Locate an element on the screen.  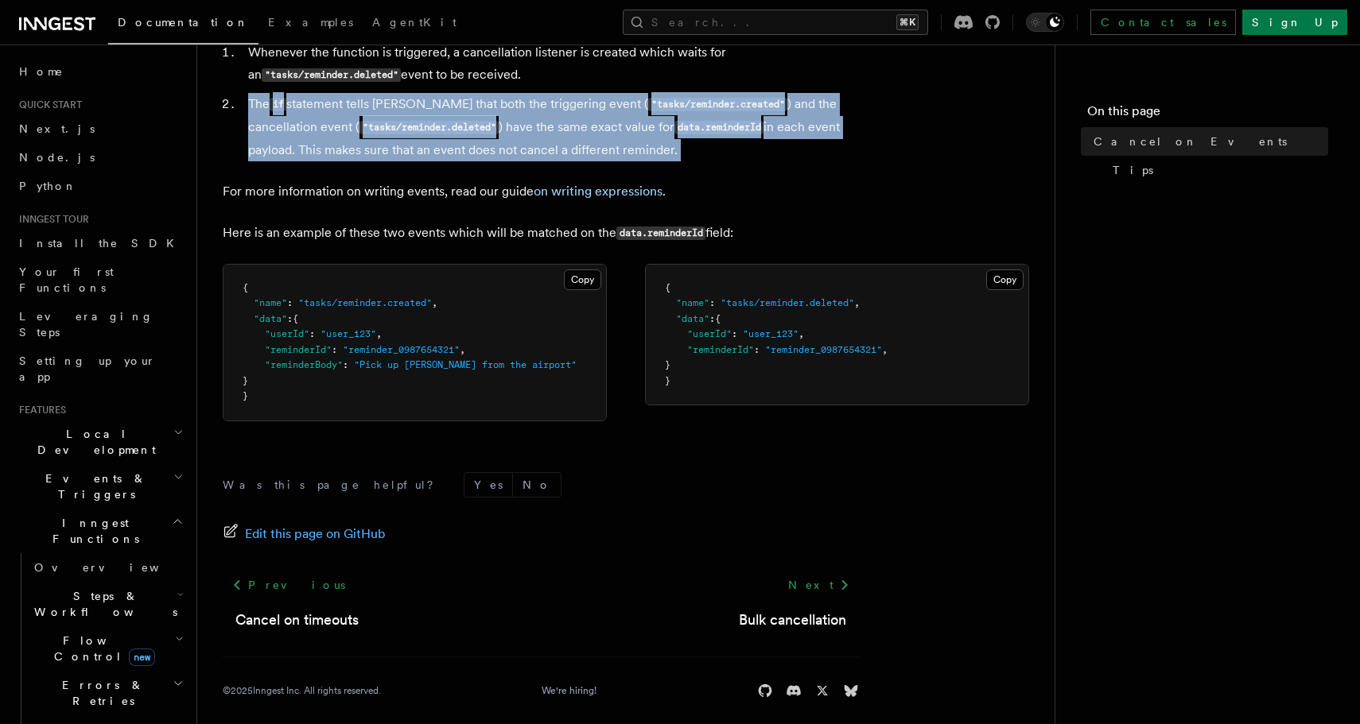
p: For more information on writing events, read our guide . is located at coordinates (541, 192).